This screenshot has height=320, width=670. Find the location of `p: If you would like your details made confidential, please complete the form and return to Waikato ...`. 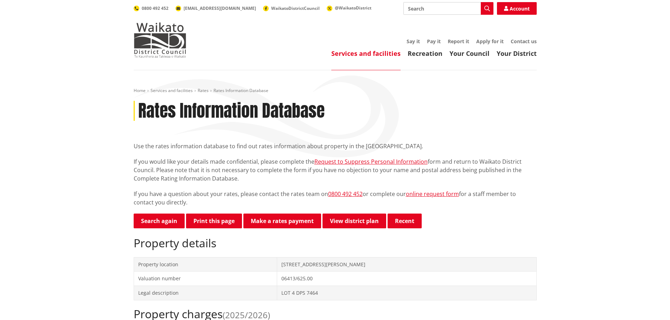

p: If you would like your details made confidential, please complete the form and return to Waikato ... is located at coordinates (335, 170).